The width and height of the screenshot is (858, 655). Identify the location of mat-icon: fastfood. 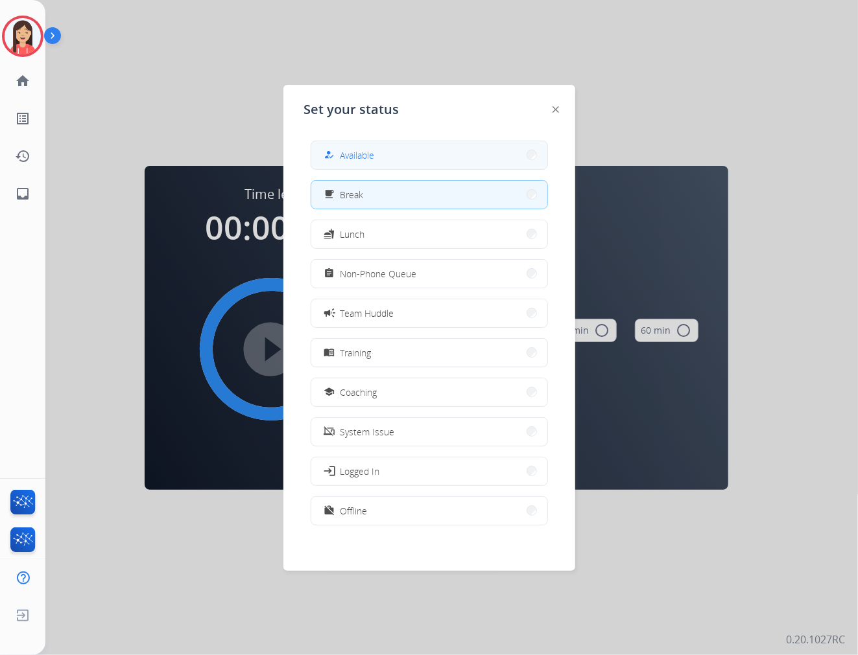
(329, 234).